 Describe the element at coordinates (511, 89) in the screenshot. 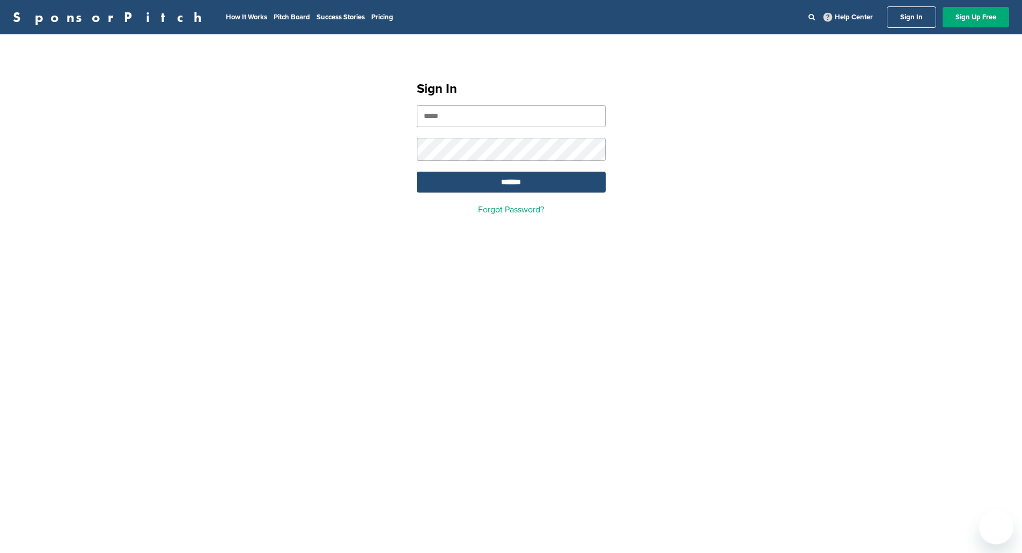

I see `h1: Sign In` at that location.